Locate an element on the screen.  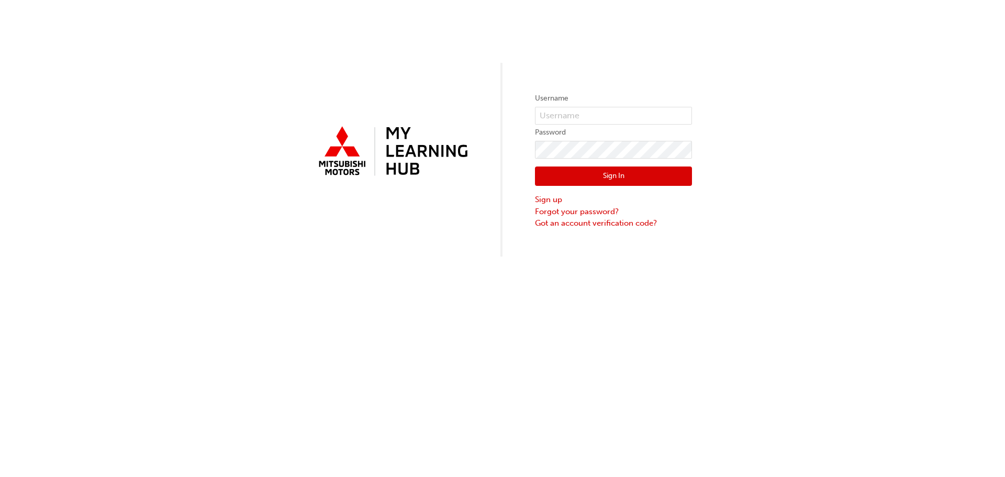
a: Forgot your password? is located at coordinates (613, 211).